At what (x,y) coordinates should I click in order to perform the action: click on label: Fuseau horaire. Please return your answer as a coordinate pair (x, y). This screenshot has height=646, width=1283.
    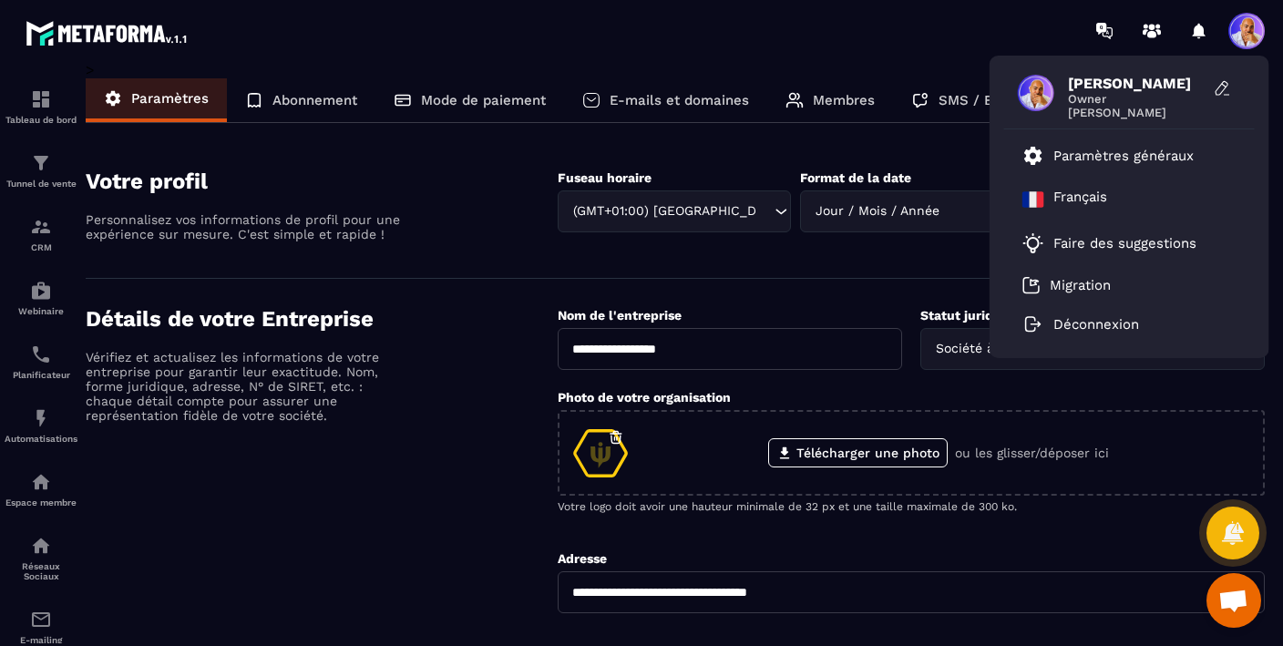
    Looking at the image, I should click on (604, 178).